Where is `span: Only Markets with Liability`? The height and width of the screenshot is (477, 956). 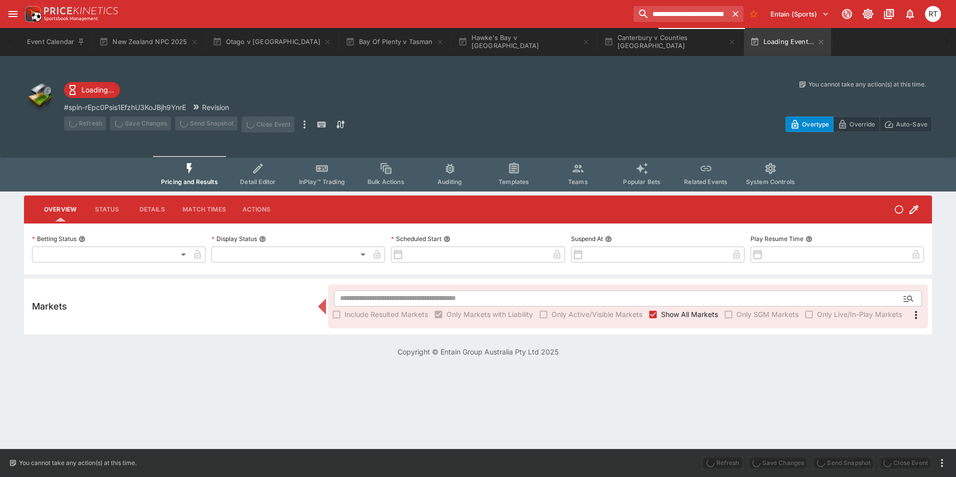
span: Only Markets with Liability is located at coordinates (490, 314).